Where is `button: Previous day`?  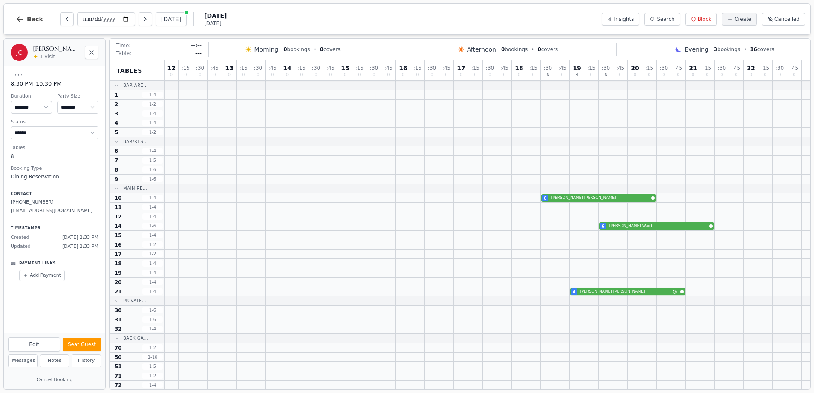 button: Previous day is located at coordinates (67, 19).